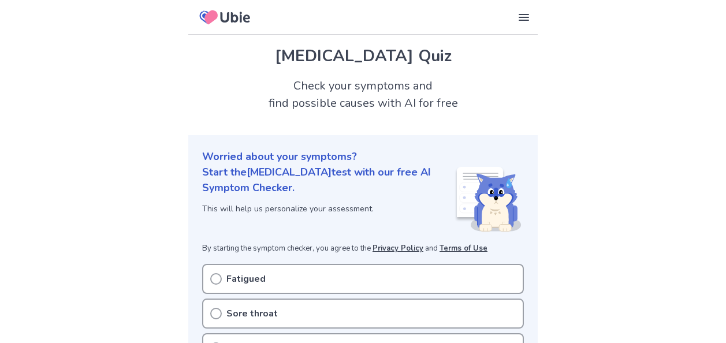 Image resolution: width=726 pixels, height=343 pixels. What do you see at coordinates (252, 314) in the screenshot?
I see `p: Sore throat` at bounding box center [252, 314].